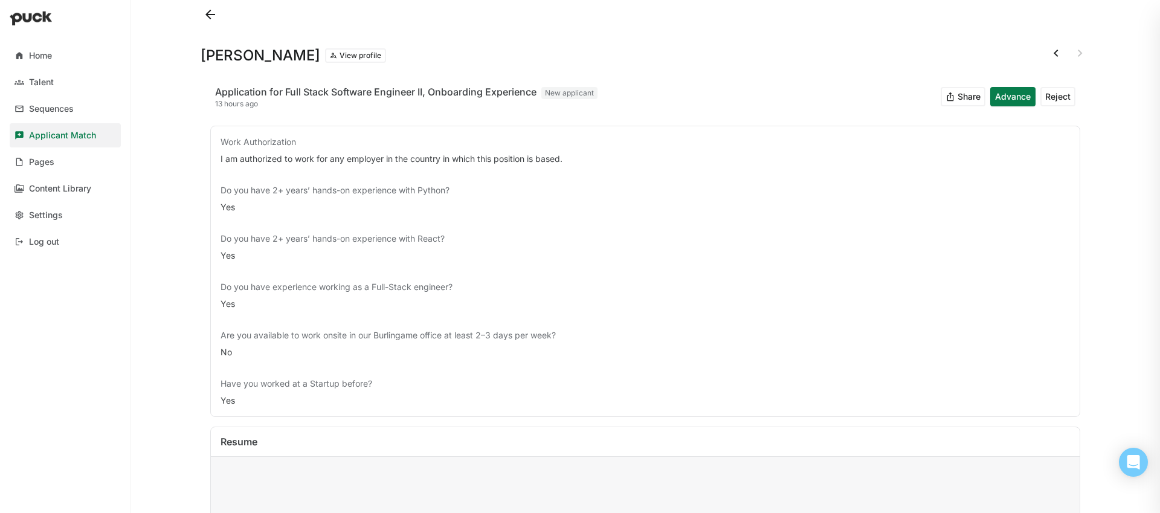 This screenshot has height=513, width=1160. What do you see at coordinates (406, 104) in the screenshot?
I see `div: 13 hours ago` at bounding box center [406, 104].